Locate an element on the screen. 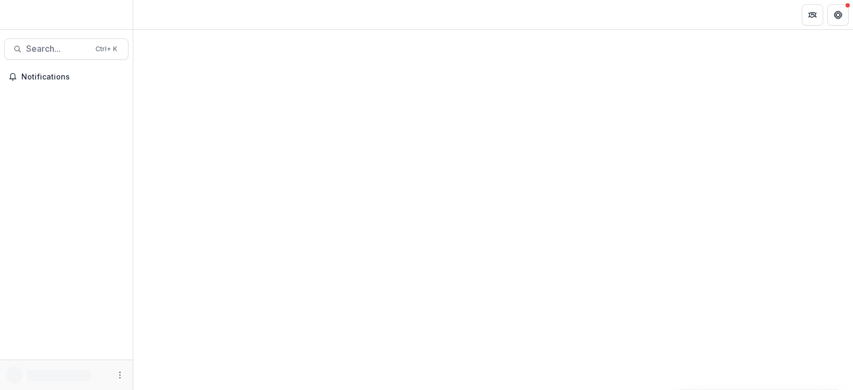 The height and width of the screenshot is (390, 853). button: Partners is located at coordinates (812, 15).